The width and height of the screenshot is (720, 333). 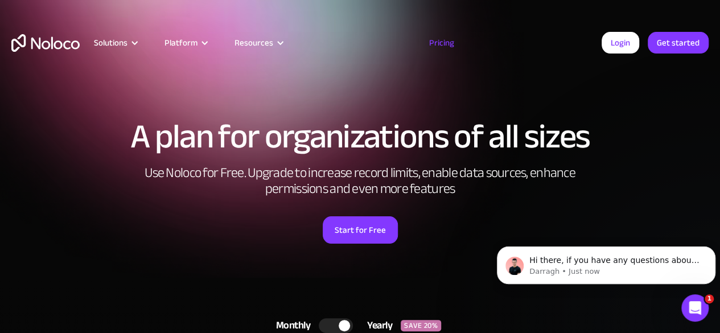 What do you see at coordinates (360, 230) in the screenshot?
I see `a: Start for Free` at bounding box center [360, 230].